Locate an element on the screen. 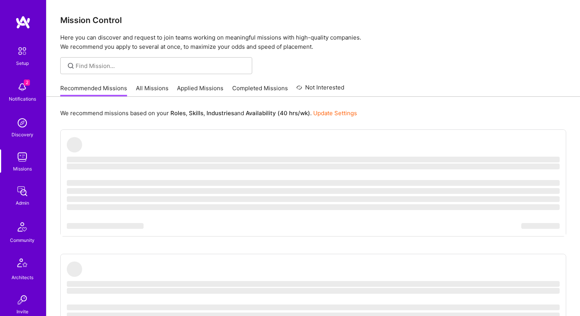 Image resolution: width=580 pixels, height=316 pixels. a: Completed Missions is located at coordinates (260, 90).